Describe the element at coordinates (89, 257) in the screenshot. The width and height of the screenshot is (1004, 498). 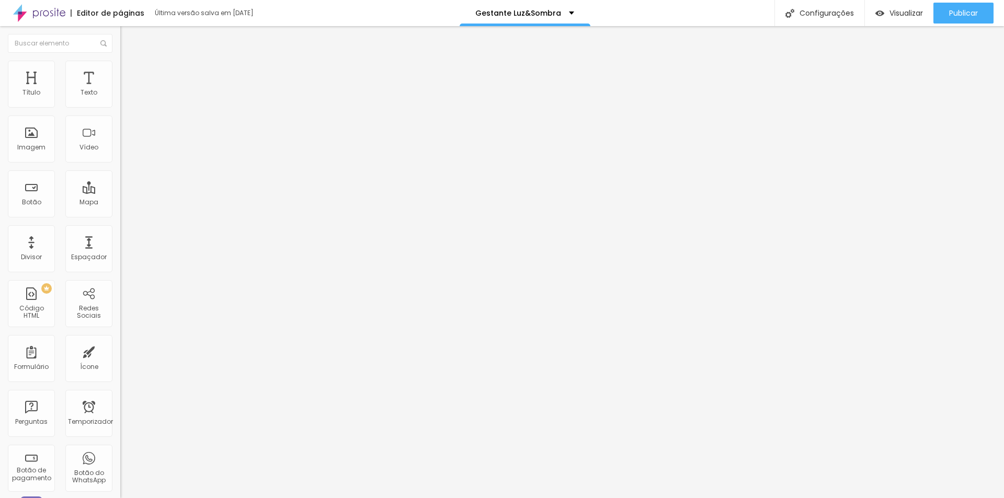
I see `font: Espaçador` at that location.